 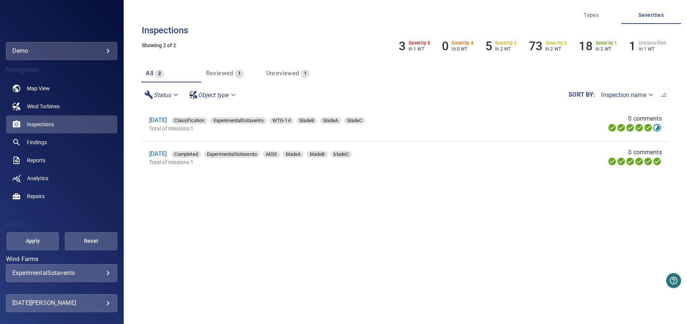 What do you see at coordinates (61, 51) in the screenshot?
I see `div: demo` at bounding box center [61, 51].